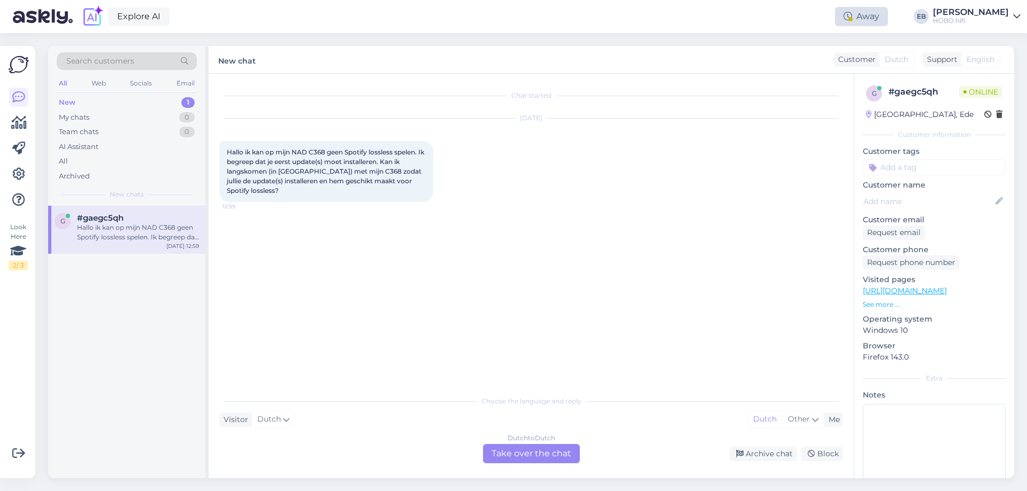 This screenshot has height=491, width=1027. What do you see at coordinates (79, 132) in the screenshot?
I see `div: Team chats` at bounding box center [79, 132].